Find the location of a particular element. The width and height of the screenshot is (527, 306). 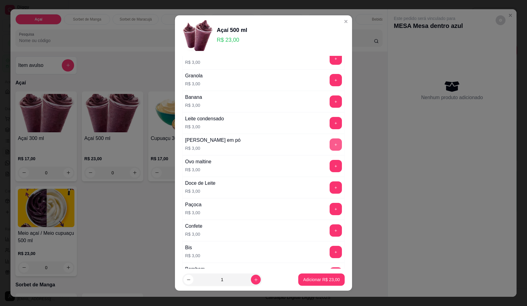

button: Close is located at coordinates (346, 22).